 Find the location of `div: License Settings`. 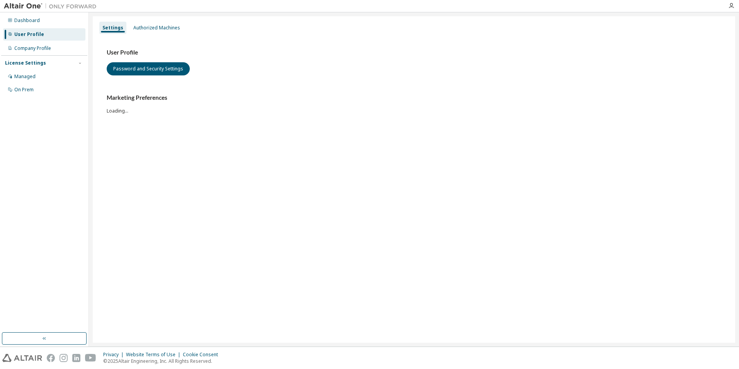

div: License Settings is located at coordinates (26, 63).